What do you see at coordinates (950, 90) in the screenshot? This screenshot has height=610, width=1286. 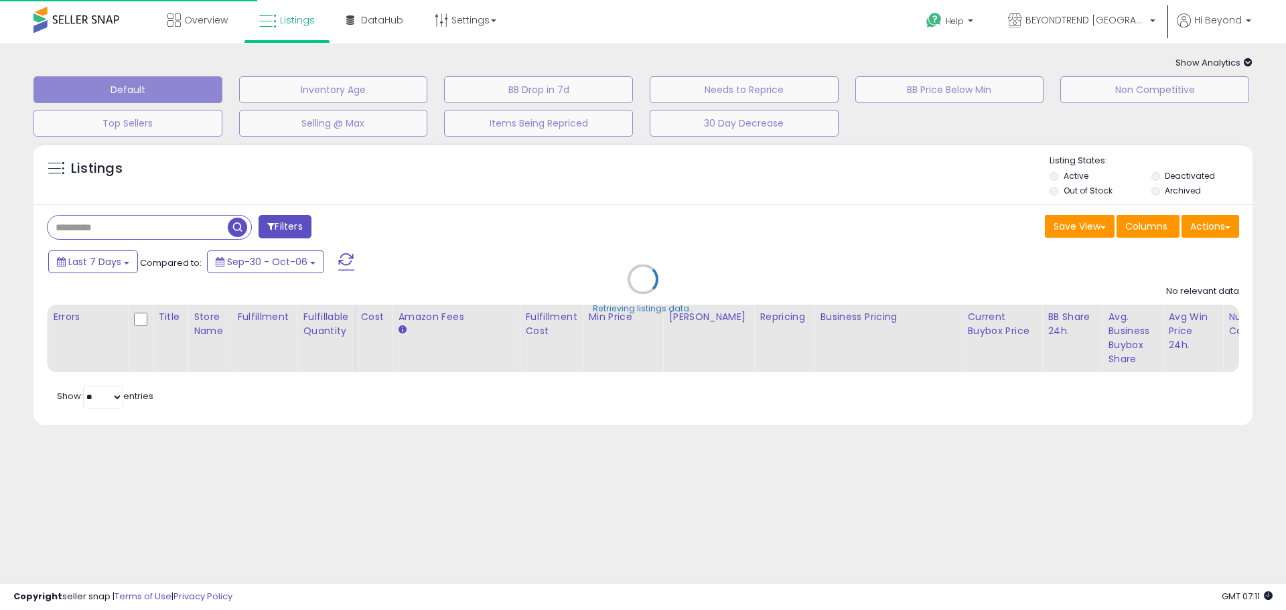 I see `button: BB Price Below Min` at bounding box center [950, 90].